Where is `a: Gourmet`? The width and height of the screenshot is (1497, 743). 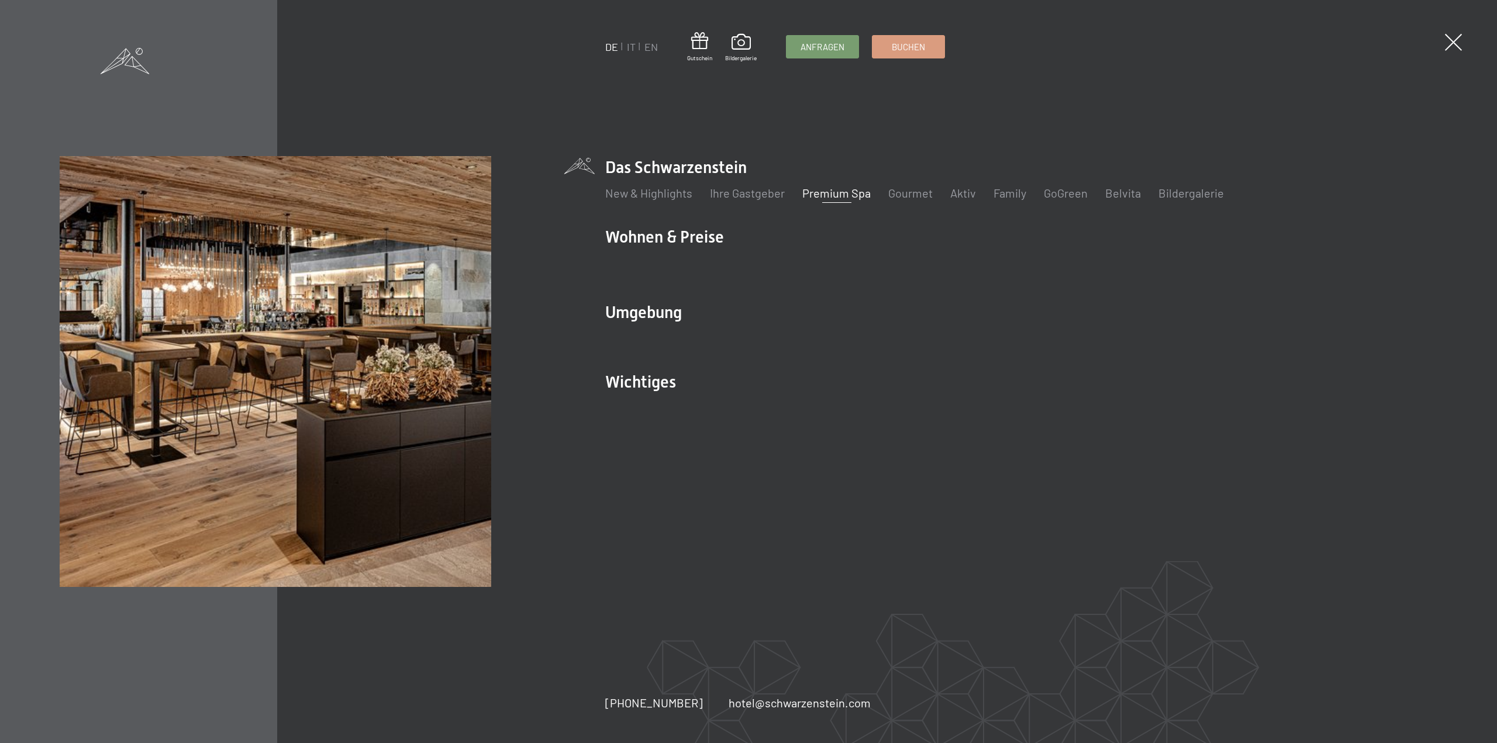 a: Gourmet is located at coordinates (911, 193).